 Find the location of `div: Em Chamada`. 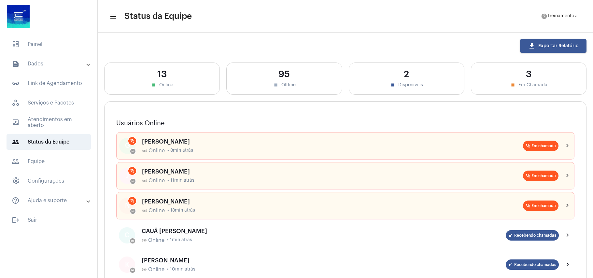

div: Em Chamada is located at coordinates (528, 85).